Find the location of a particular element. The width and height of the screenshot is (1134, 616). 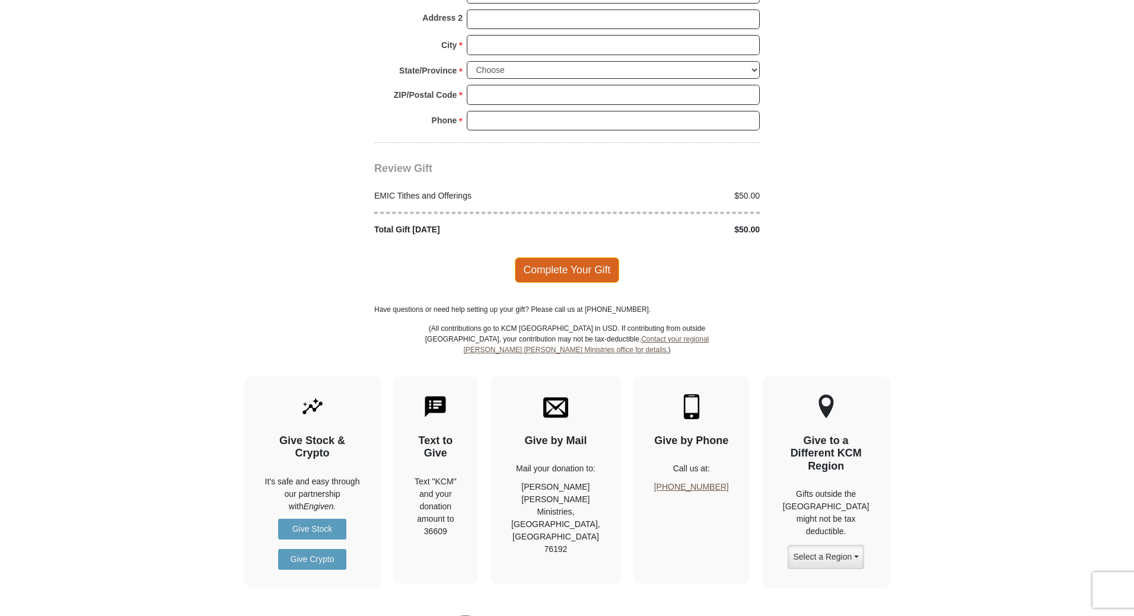

a: Give Crypto is located at coordinates (312, 559).